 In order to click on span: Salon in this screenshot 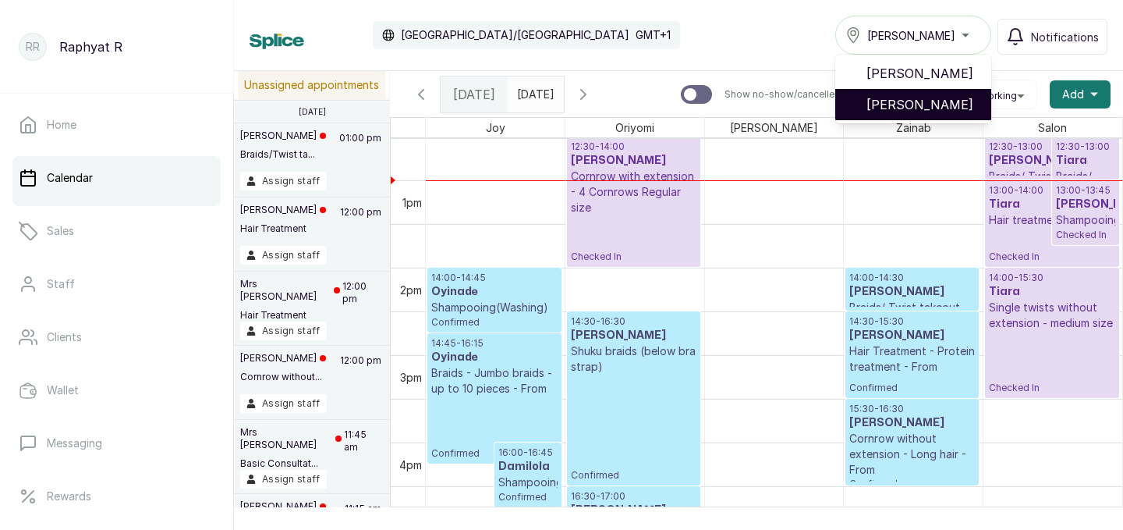, I will do `click(1052, 127)`.